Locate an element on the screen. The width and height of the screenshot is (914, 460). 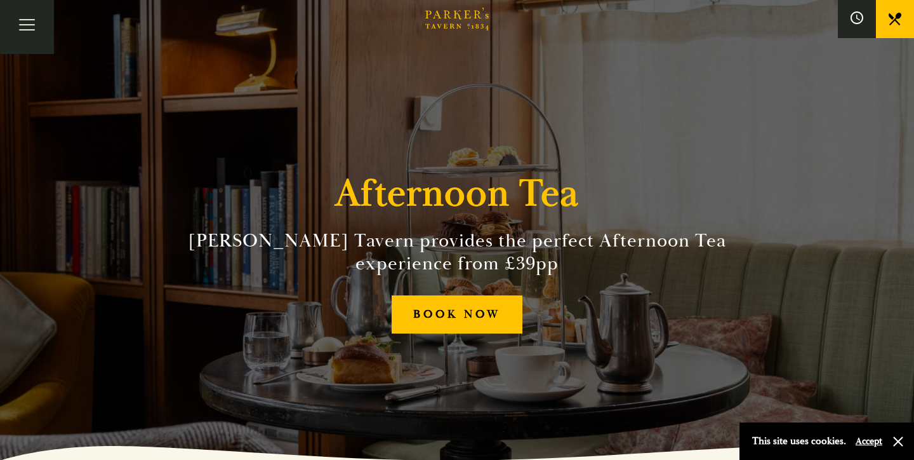
button: Close and accept is located at coordinates (898, 441).